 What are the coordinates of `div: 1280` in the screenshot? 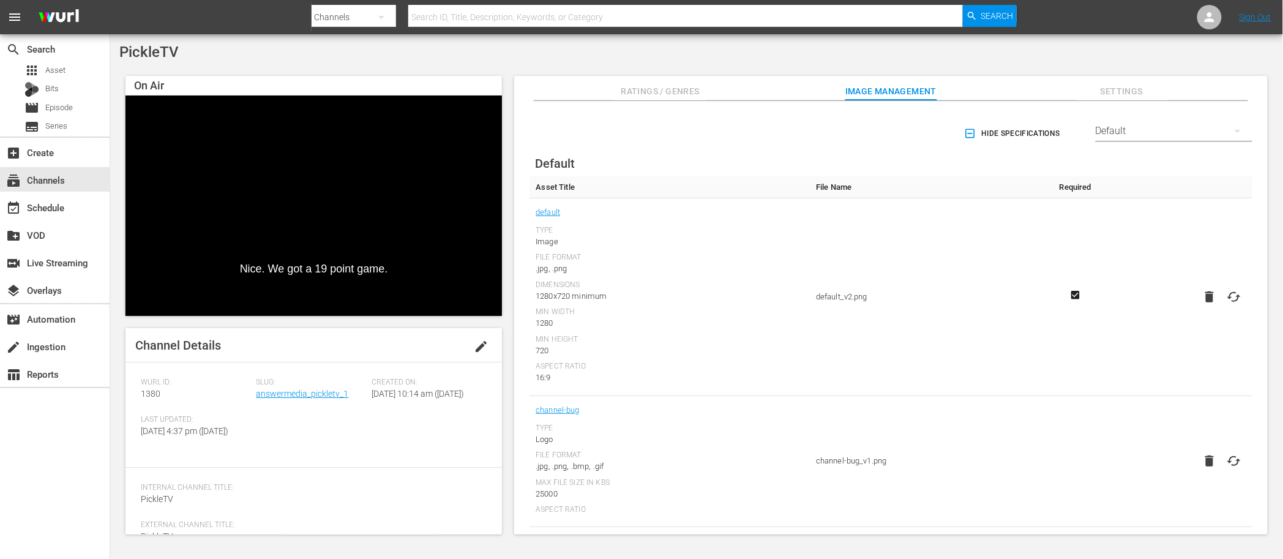 It's located at (670, 323).